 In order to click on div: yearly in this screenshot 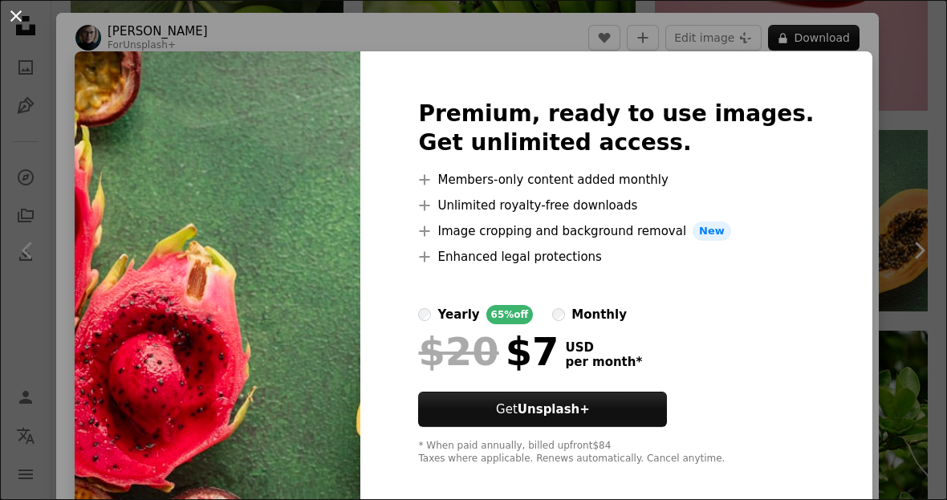, I will do `click(458, 315)`.